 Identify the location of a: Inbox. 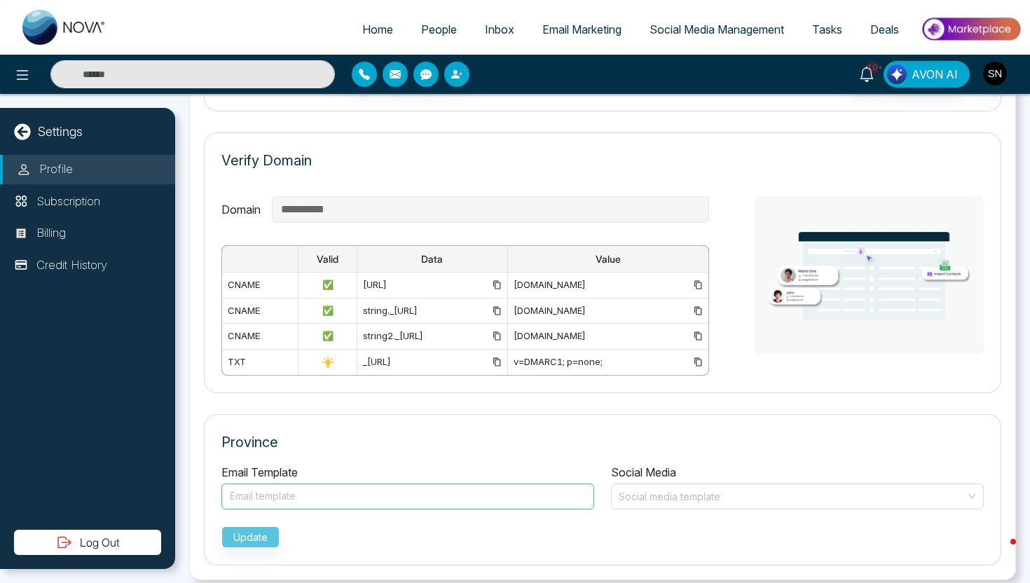
(499, 29).